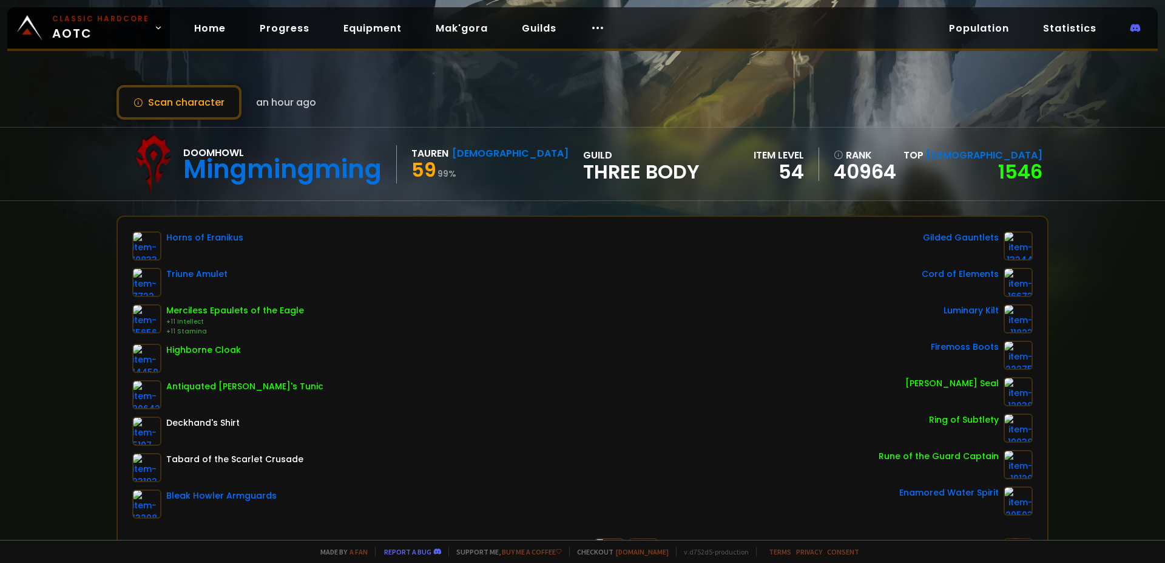  Describe the element at coordinates (210, 28) in the screenshot. I see `a: Home` at that location.